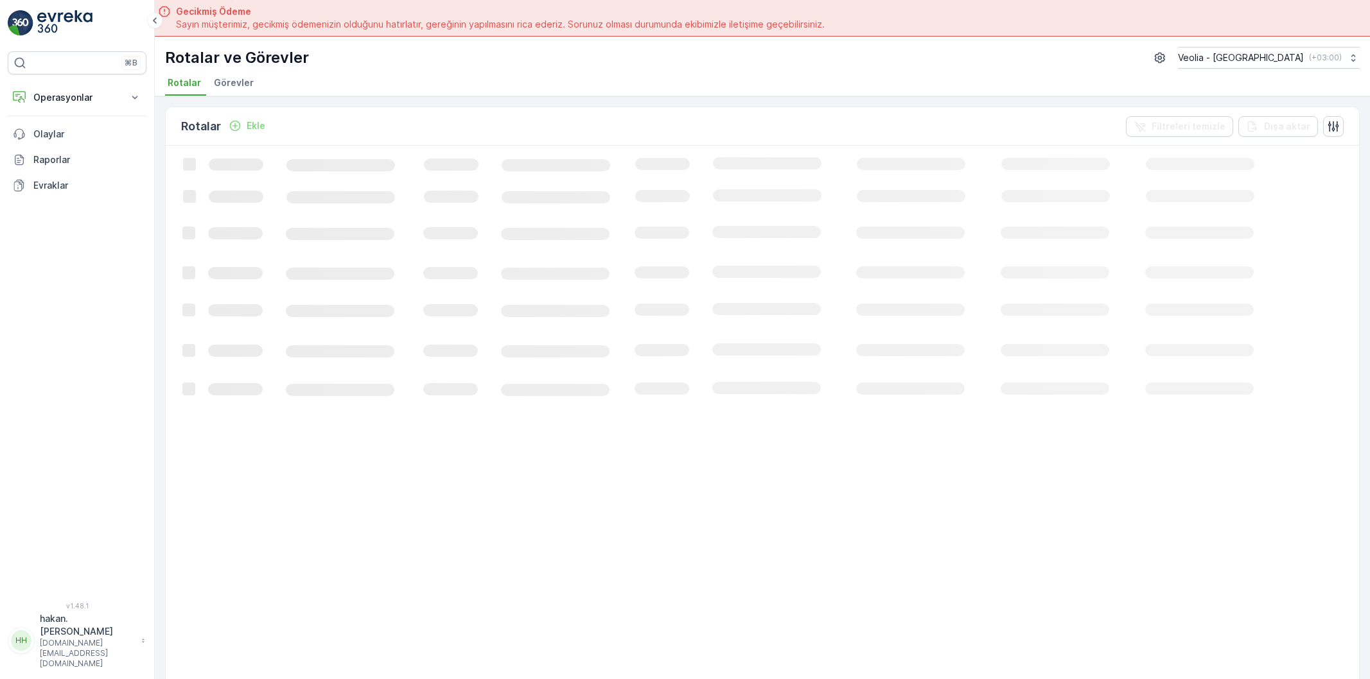  What do you see at coordinates (1179, 126) in the screenshot?
I see `button: Filtreleri temizle` at bounding box center [1179, 126].